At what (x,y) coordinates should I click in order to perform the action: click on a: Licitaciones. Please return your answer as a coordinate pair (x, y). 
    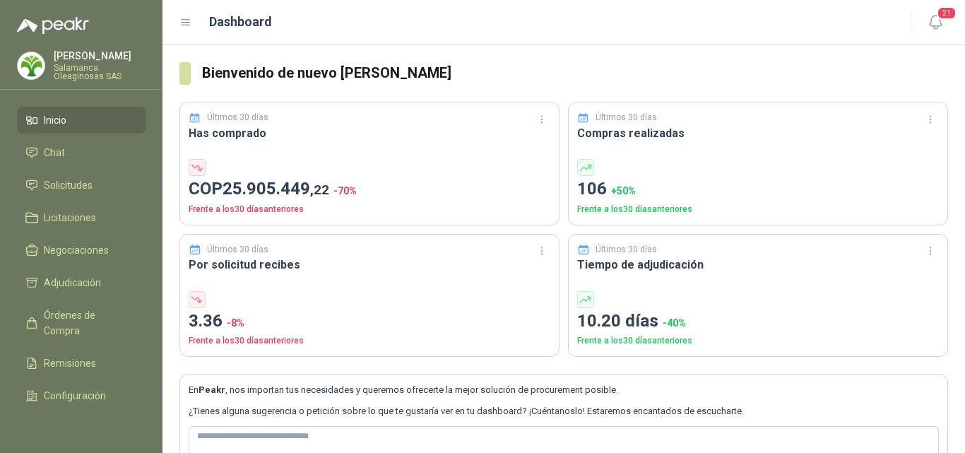
    Looking at the image, I should click on (81, 217).